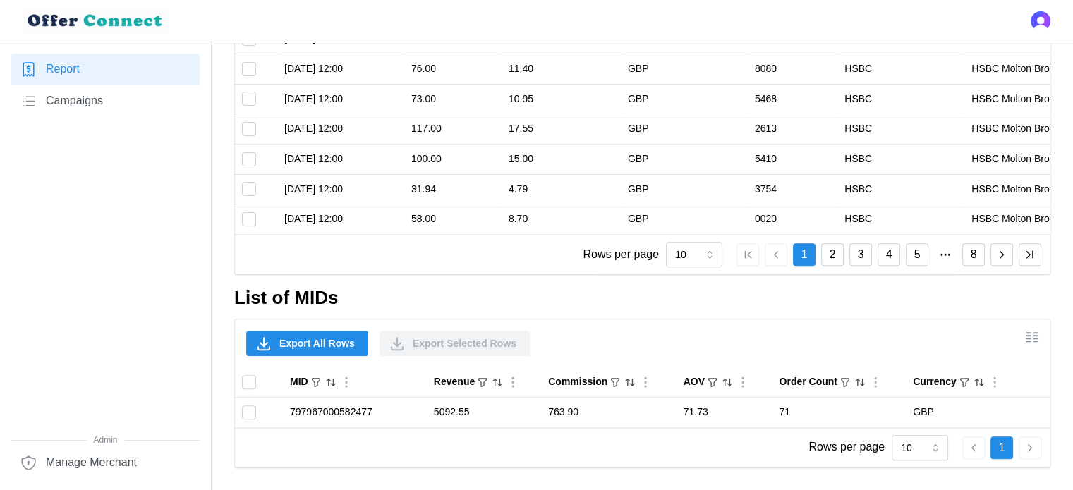 The width and height of the screenshot is (1073, 490). I want to click on td: 71.73, so click(725, 413).